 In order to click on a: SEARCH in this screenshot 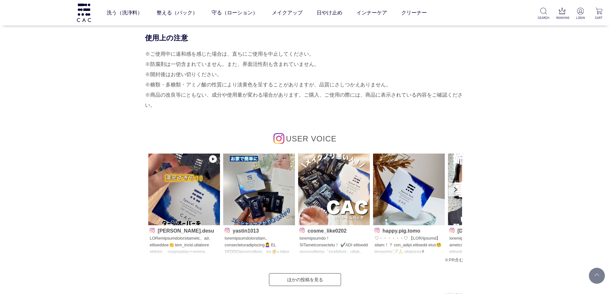, I will do `click(544, 14)`.